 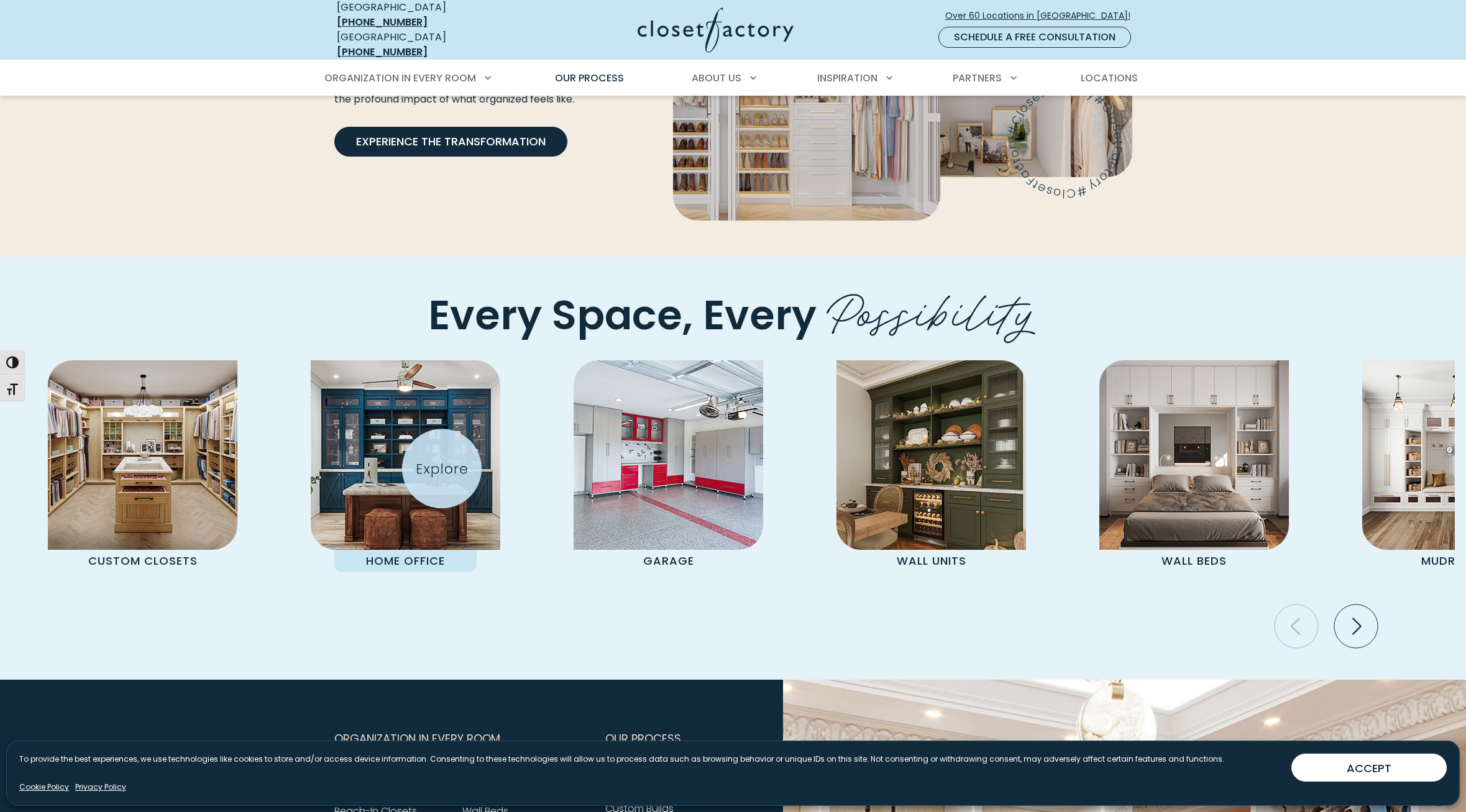 What do you see at coordinates (462, 739) in the screenshot?
I see `button: Footer Subnav Button - Organization in Every Room` at bounding box center [462, 739].